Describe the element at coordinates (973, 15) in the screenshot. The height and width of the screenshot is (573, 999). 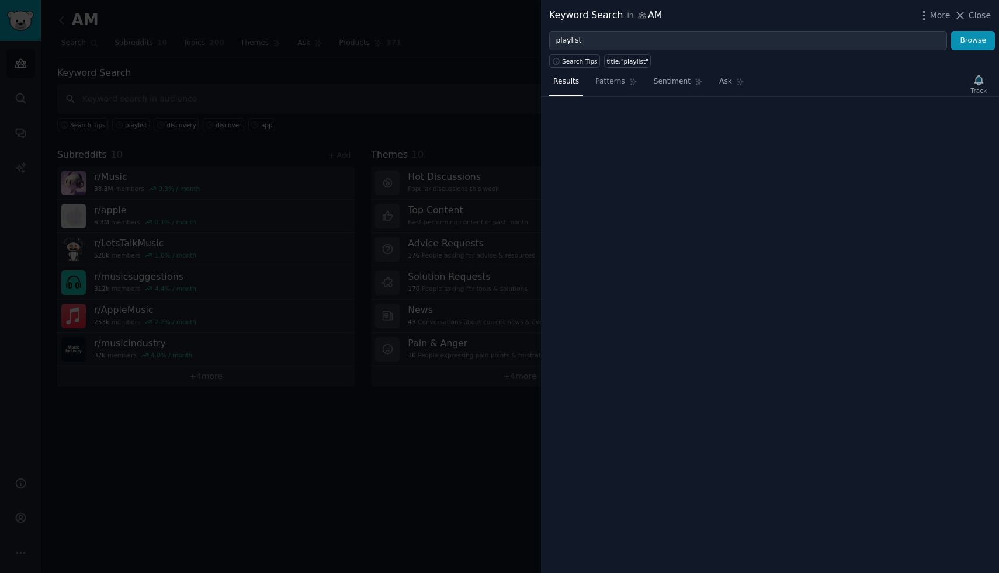
I see `button: Close` at that location.